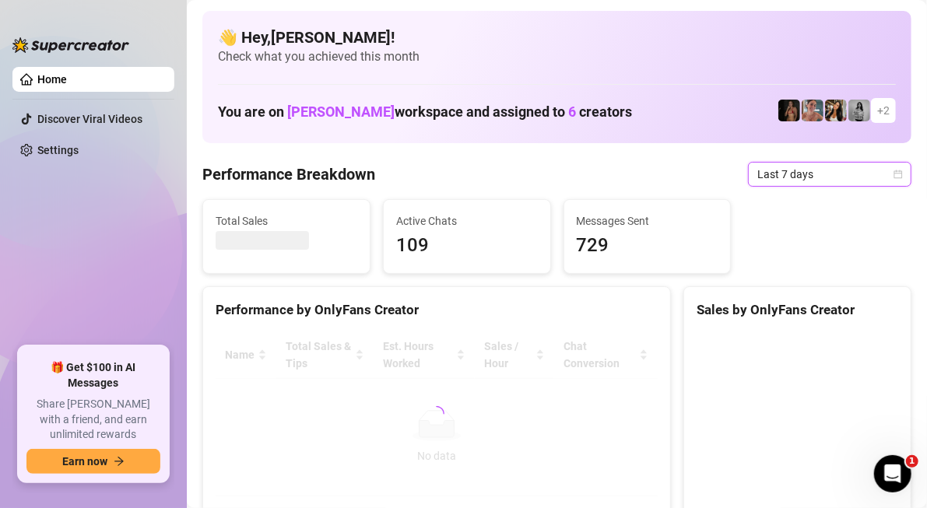  What do you see at coordinates (437, 310) in the screenshot?
I see `div: Performance by OnlyFans Creator` at bounding box center [437, 310].